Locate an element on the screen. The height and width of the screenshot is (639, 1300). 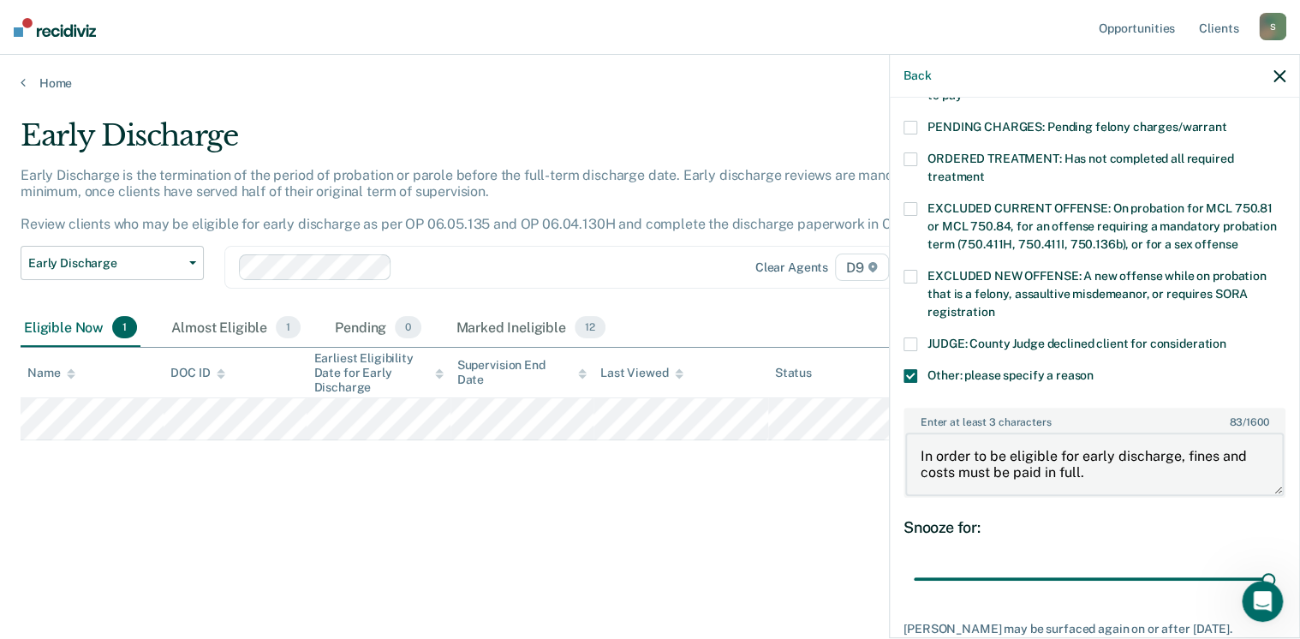
div: DOC ID is located at coordinates (198, 373).